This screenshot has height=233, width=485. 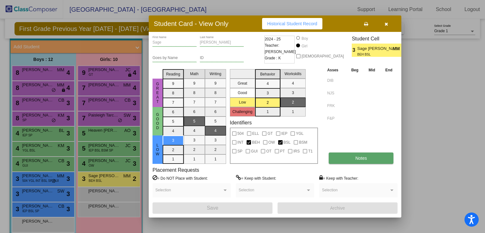 I want to click on span: Historical Student Record, so click(x=292, y=24).